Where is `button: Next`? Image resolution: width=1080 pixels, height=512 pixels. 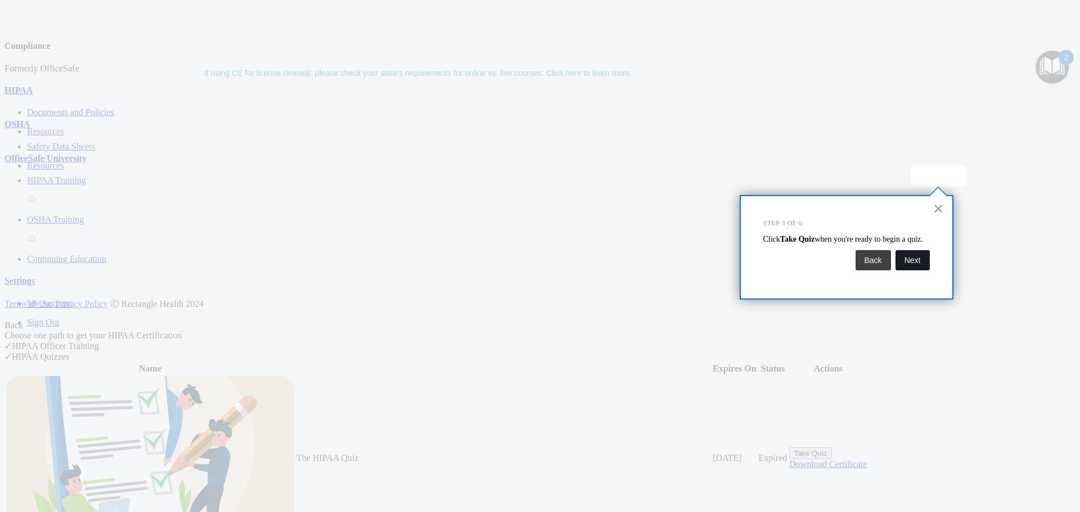
button: Next is located at coordinates (912, 260).